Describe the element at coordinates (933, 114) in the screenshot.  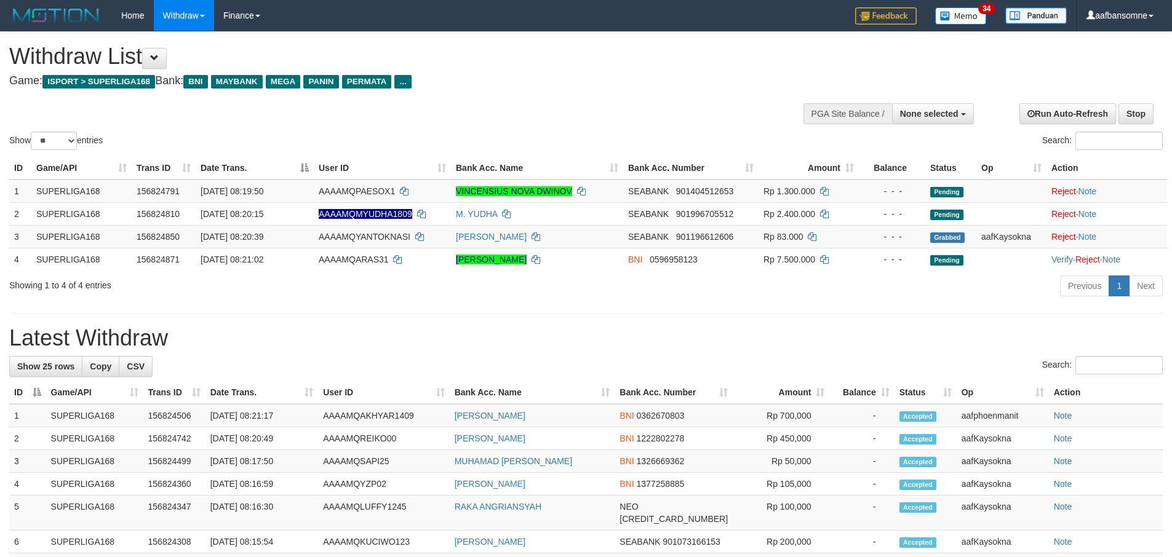
I see `button: None selected` at that location.